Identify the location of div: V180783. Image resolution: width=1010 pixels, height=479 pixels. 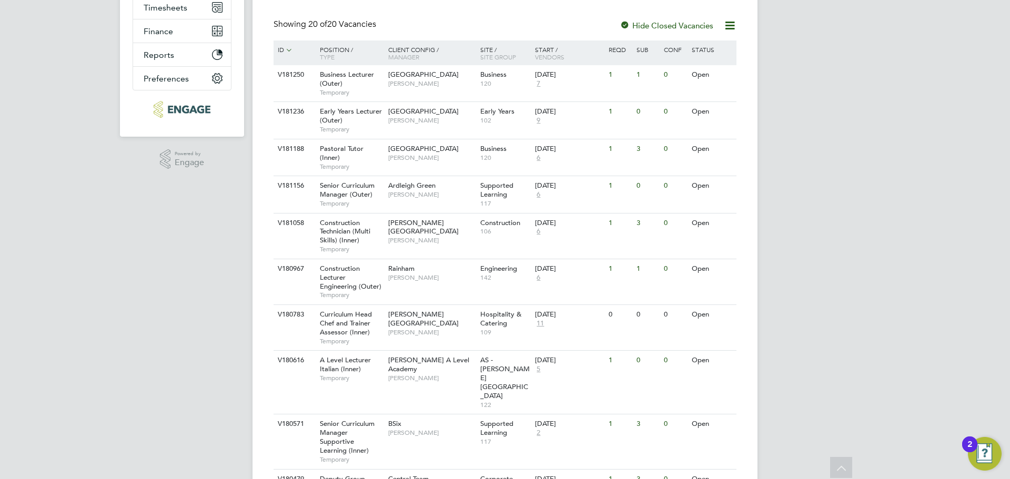
(293, 314).